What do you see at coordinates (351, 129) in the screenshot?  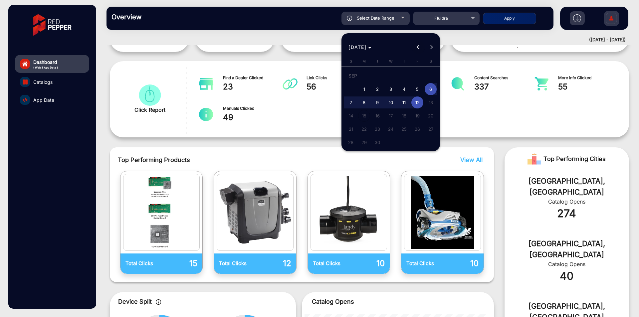 I see `button: September 21, 2025` at bounding box center [351, 129].